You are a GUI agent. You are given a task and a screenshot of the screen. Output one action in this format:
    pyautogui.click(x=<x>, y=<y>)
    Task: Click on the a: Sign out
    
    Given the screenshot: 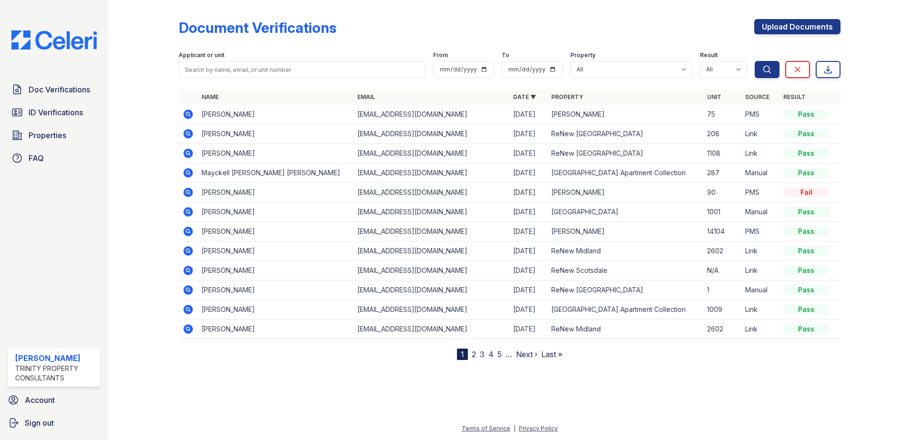 What is the action you would take?
    pyautogui.click(x=54, y=423)
    